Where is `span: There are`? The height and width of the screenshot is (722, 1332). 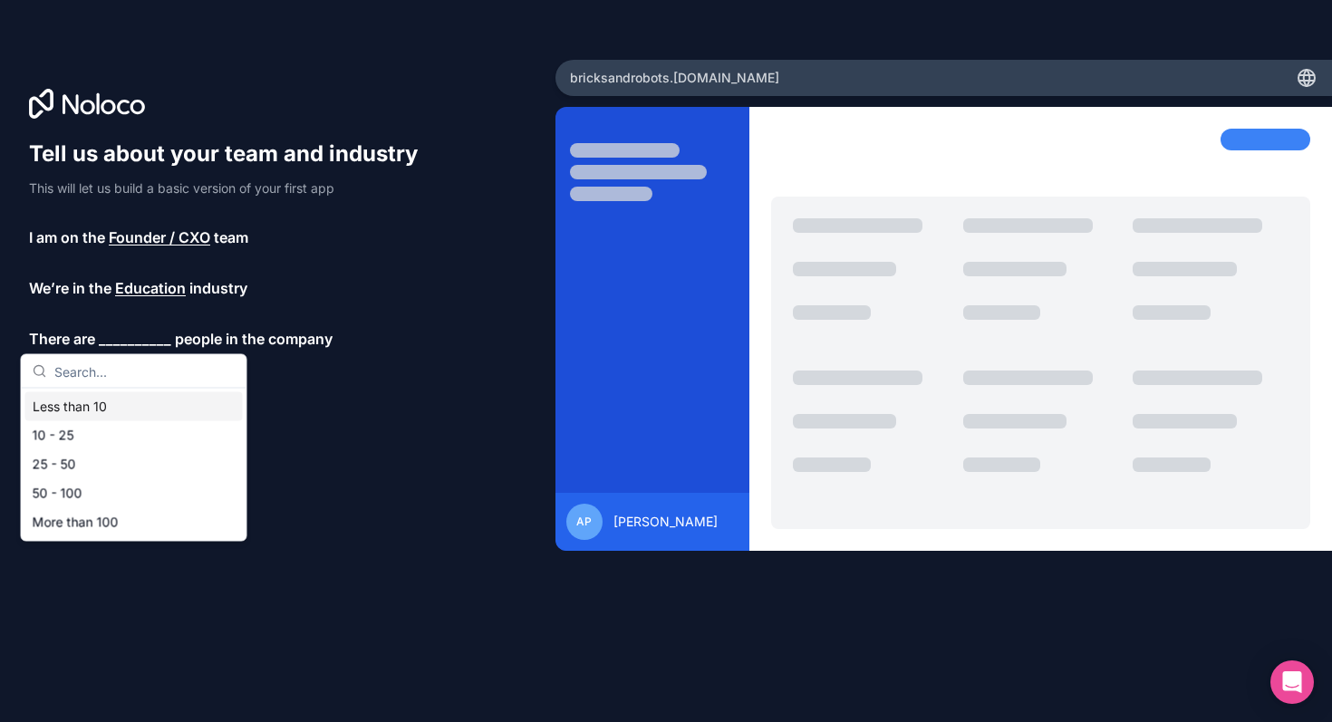
span: There are is located at coordinates (62, 339).